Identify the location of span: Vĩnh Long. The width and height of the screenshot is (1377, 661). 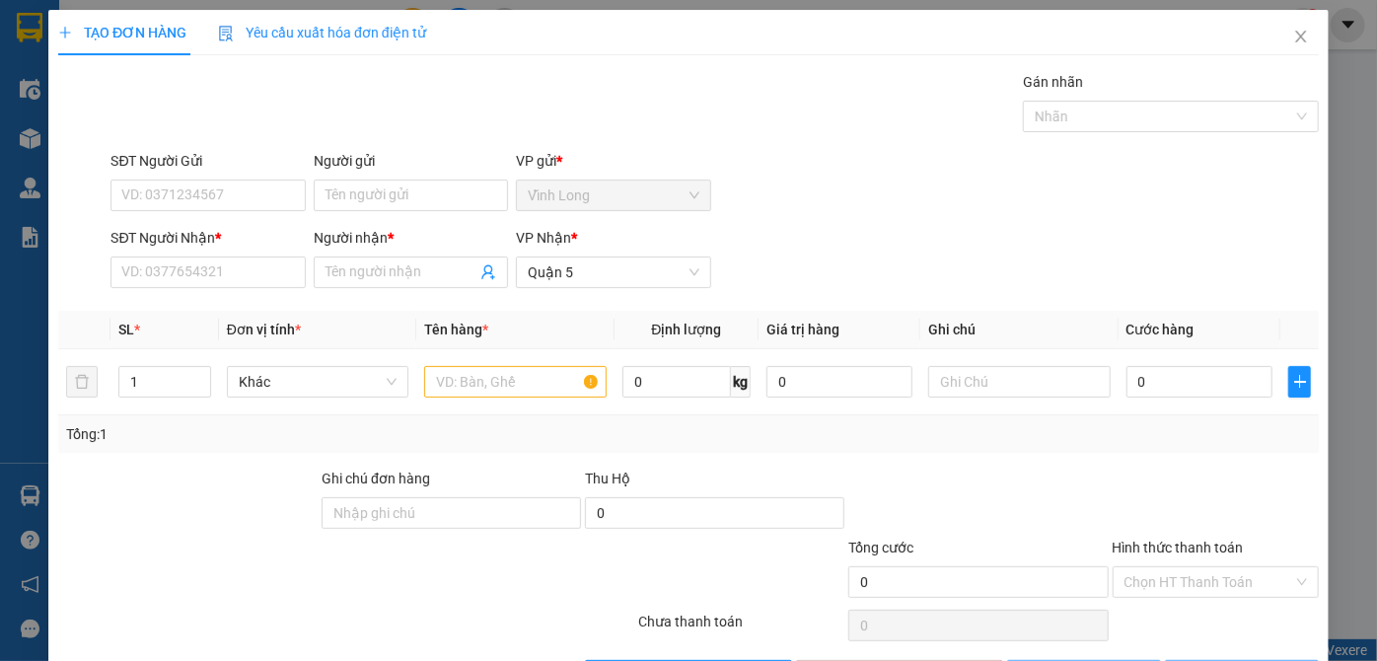
(612, 195).